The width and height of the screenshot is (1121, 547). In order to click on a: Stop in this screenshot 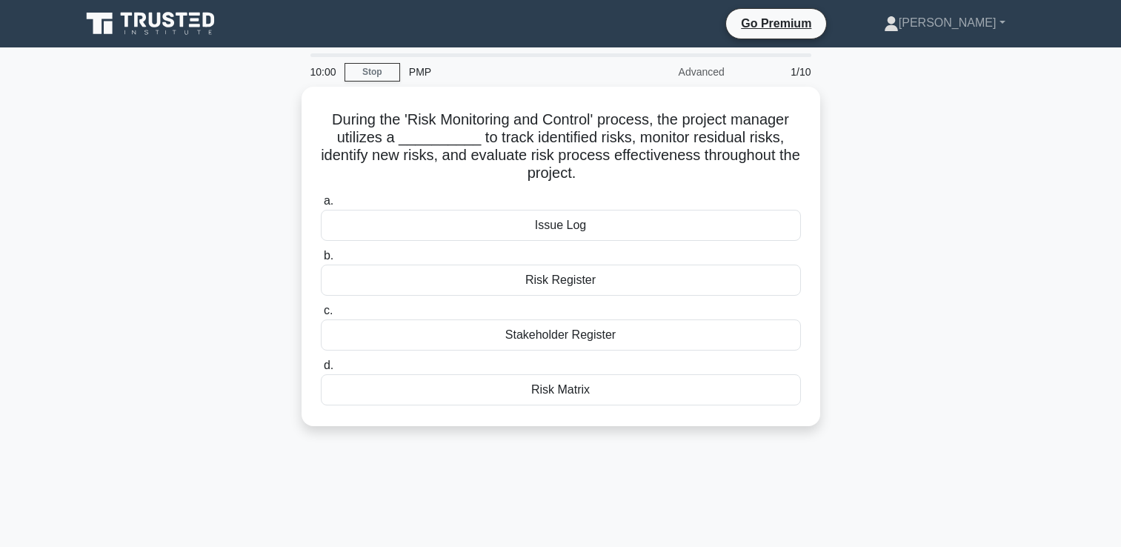, I will do `click(372, 72)`.